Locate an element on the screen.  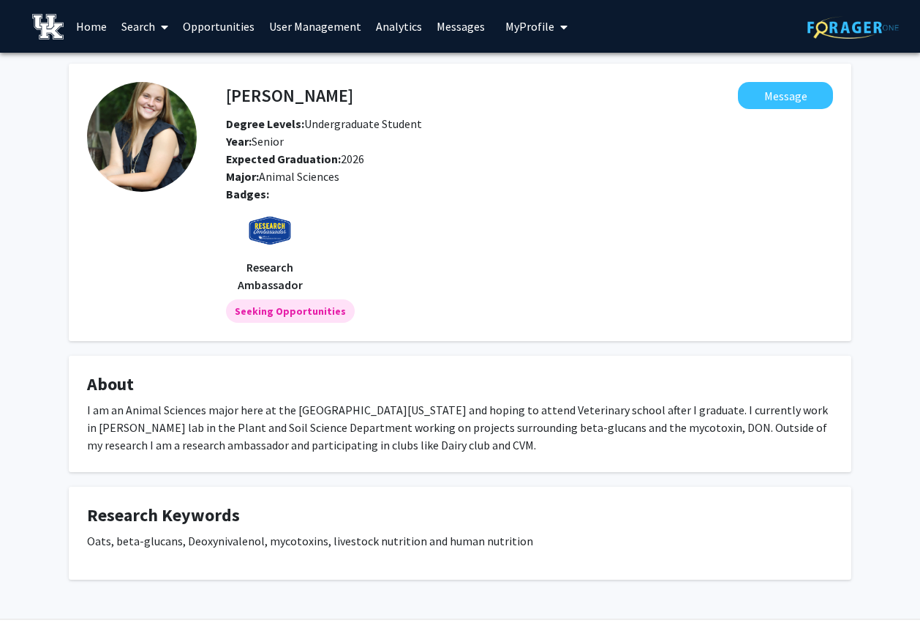
a: User Management is located at coordinates (315, 26).